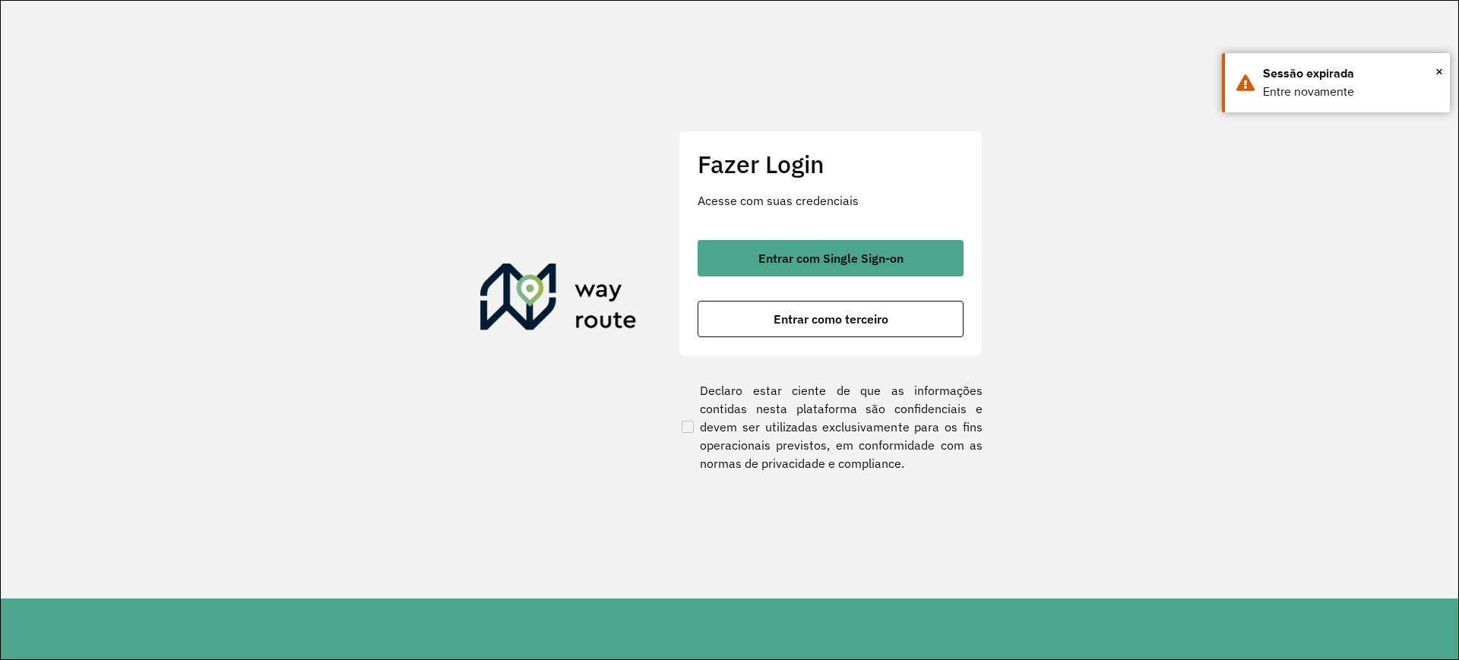 The width and height of the screenshot is (1459, 660). Describe the element at coordinates (830, 258) in the screenshot. I see `span: Entrar com Single Sign-on` at that location.